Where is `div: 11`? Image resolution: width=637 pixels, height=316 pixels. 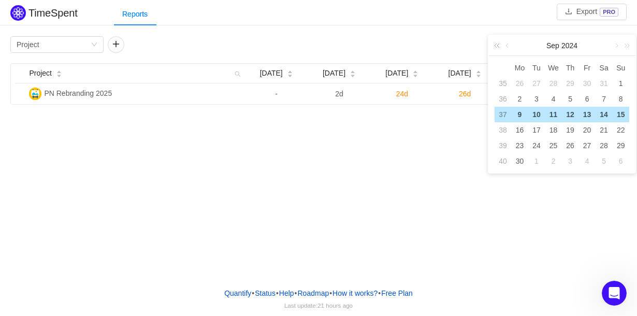 div: 11 is located at coordinates (554, 114).